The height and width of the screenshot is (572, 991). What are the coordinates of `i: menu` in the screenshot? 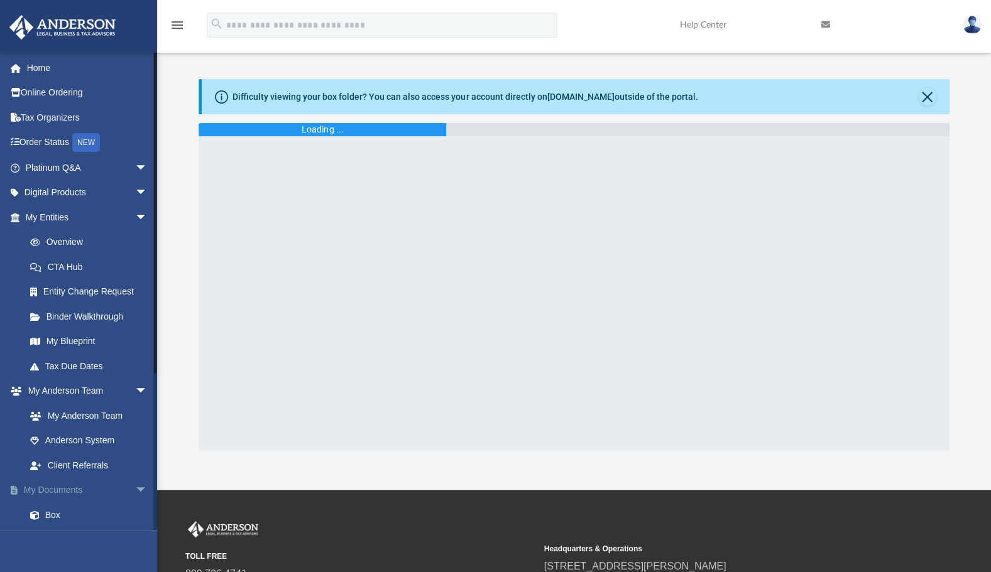 It's located at (177, 25).